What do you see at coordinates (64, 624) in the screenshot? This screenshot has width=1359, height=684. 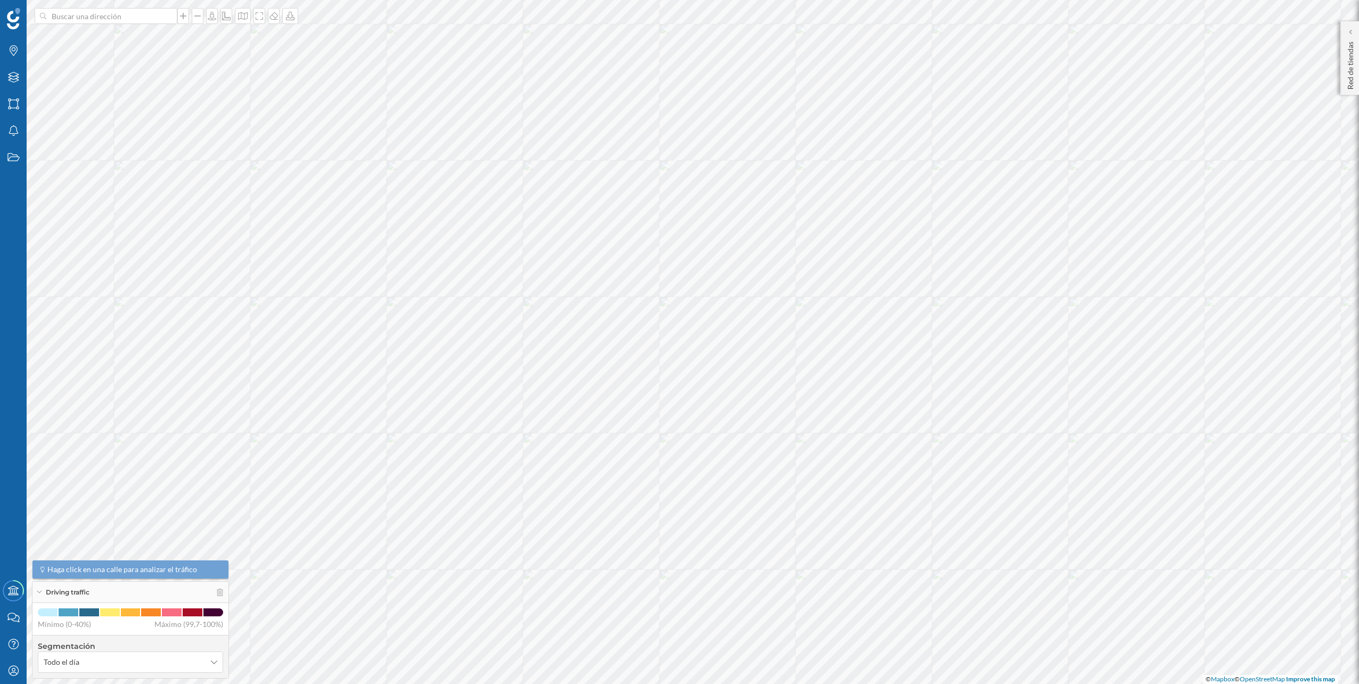 I see `span: Mínimo (0-40%)` at bounding box center [64, 624].